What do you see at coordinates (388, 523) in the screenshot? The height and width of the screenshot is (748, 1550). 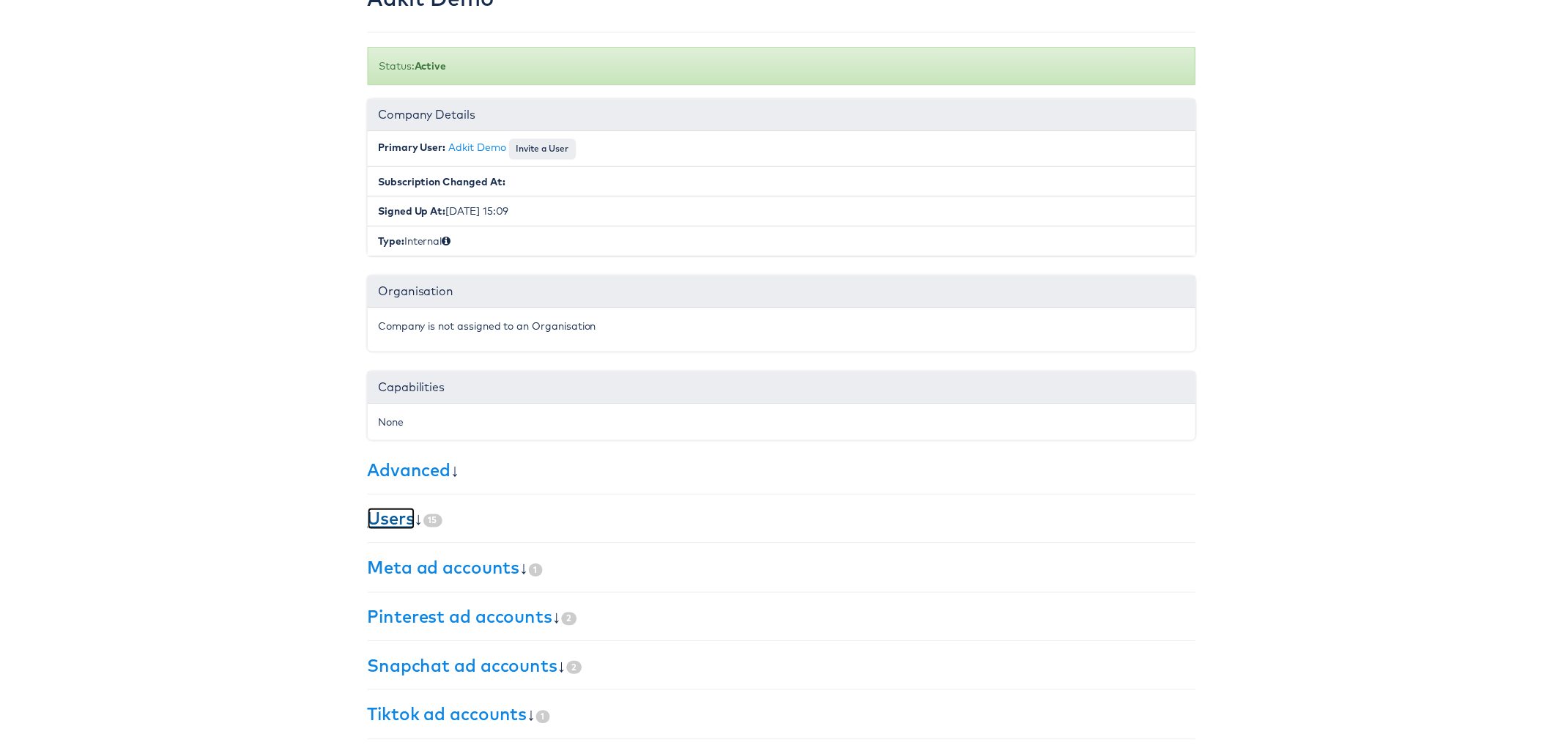 I see `a: Users` at bounding box center [388, 523].